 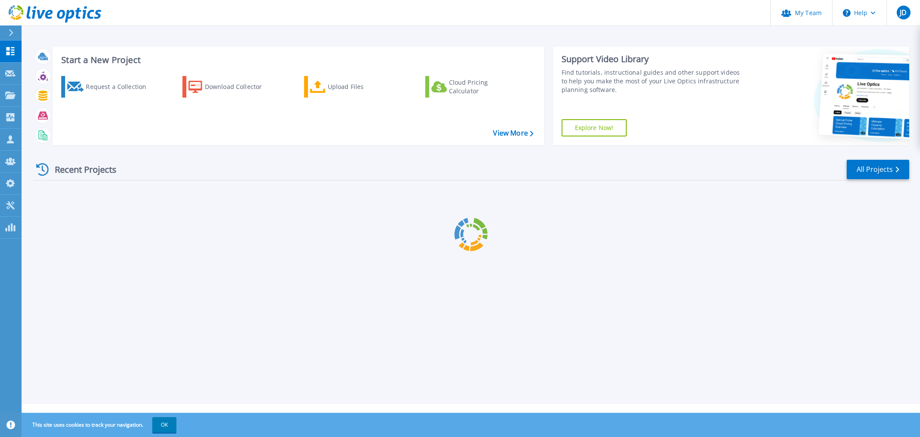 What do you see at coordinates (120, 87) in the screenshot?
I see `div: Request a Collection` at bounding box center [120, 87].